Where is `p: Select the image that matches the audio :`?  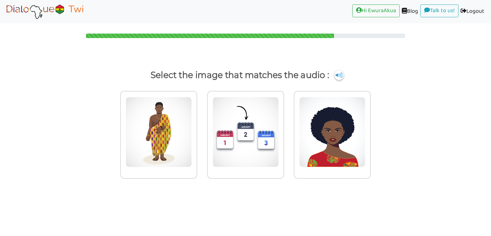
p: Select the image that matches the audio : is located at coordinates (245, 75).